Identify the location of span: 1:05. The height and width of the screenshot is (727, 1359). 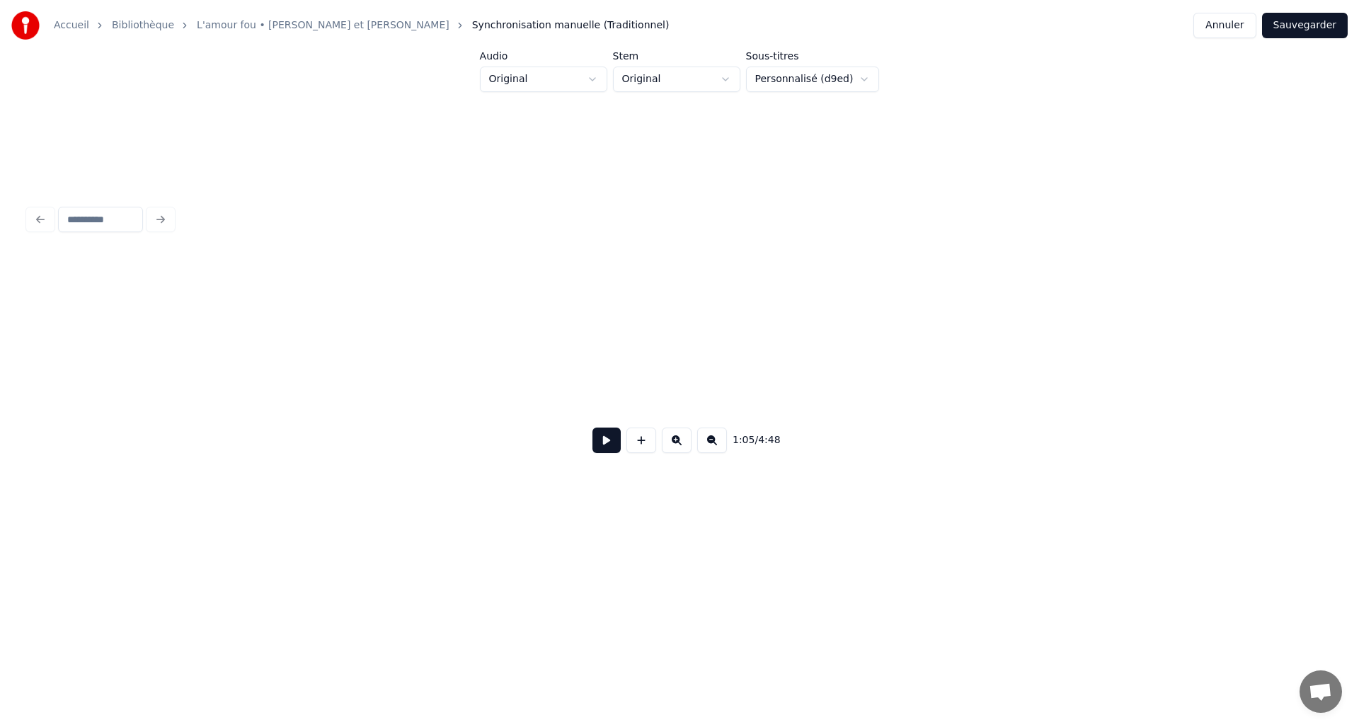
(743, 440).